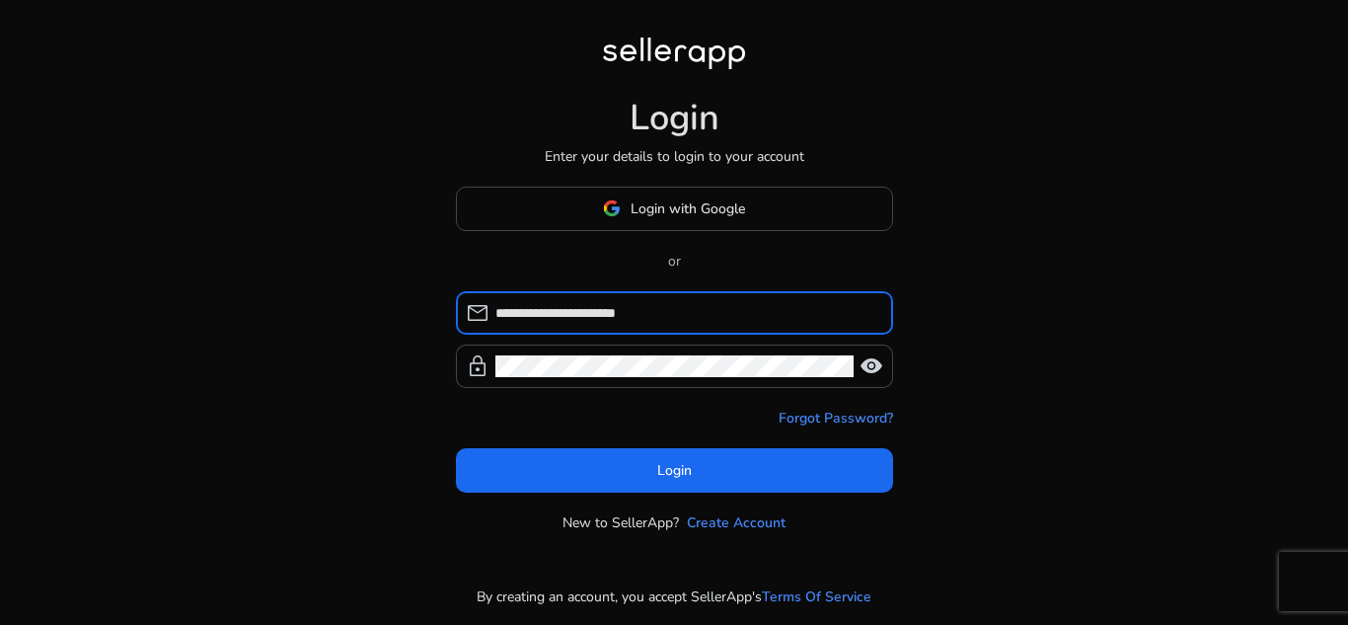  Describe the element at coordinates (612, 208) in the screenshot. I see `img: google-logo.svg` at that location.